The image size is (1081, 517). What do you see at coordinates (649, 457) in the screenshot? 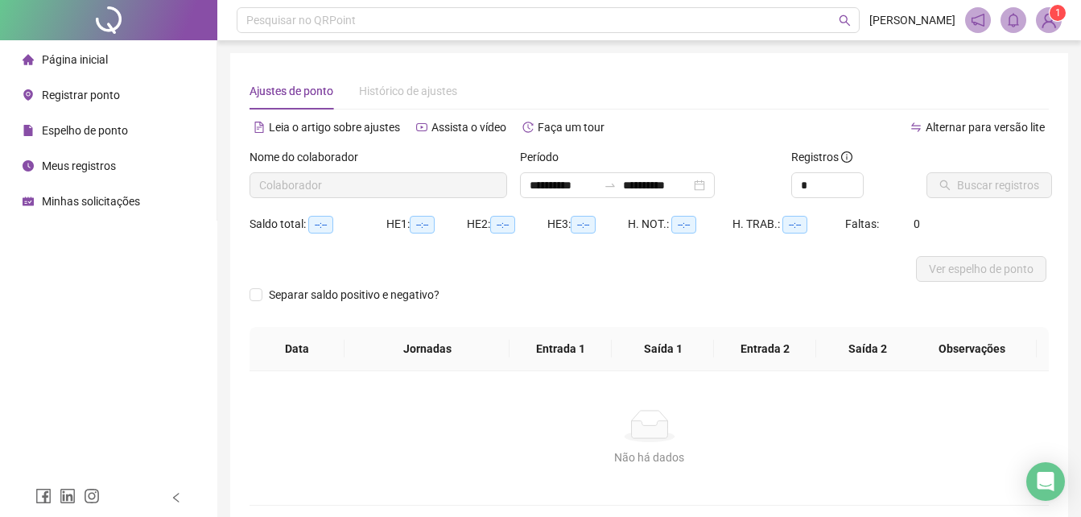
I see `div: Não há dados` at bounding box center [649, 457].